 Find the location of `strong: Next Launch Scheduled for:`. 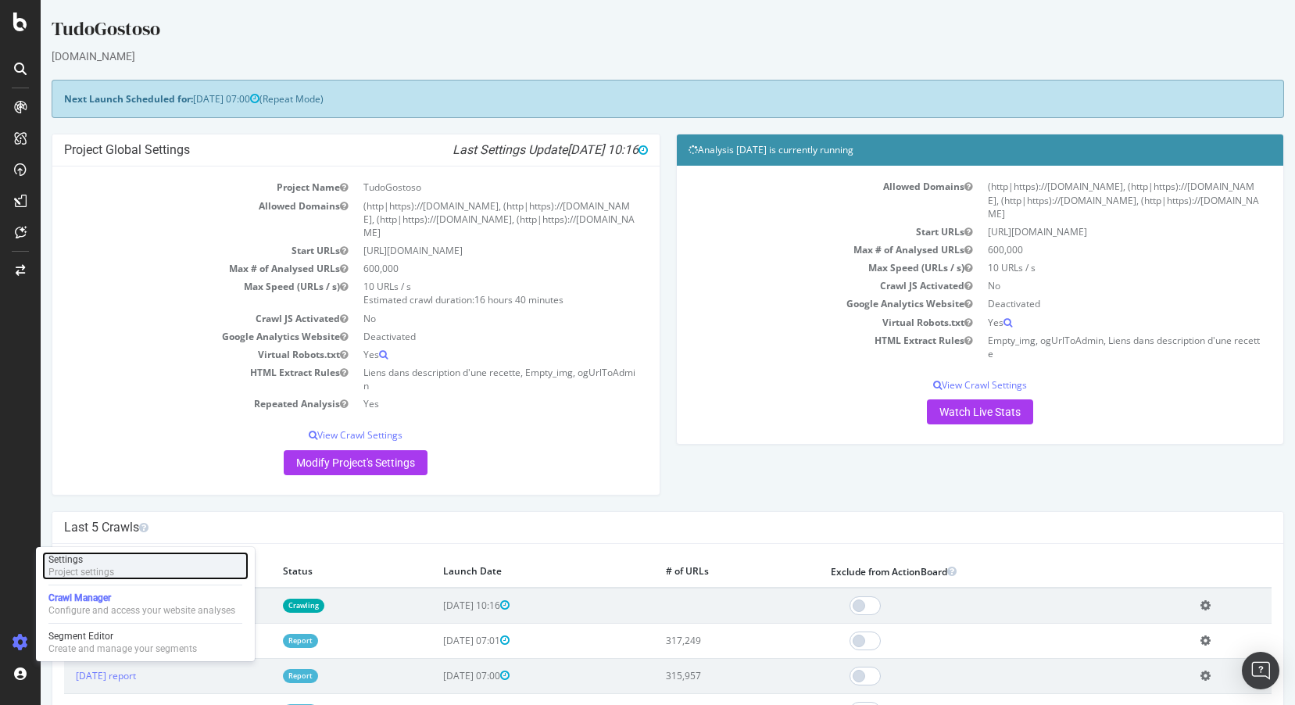

strong: Next Launch Scheduled for: is located at coordinates (88, 98).